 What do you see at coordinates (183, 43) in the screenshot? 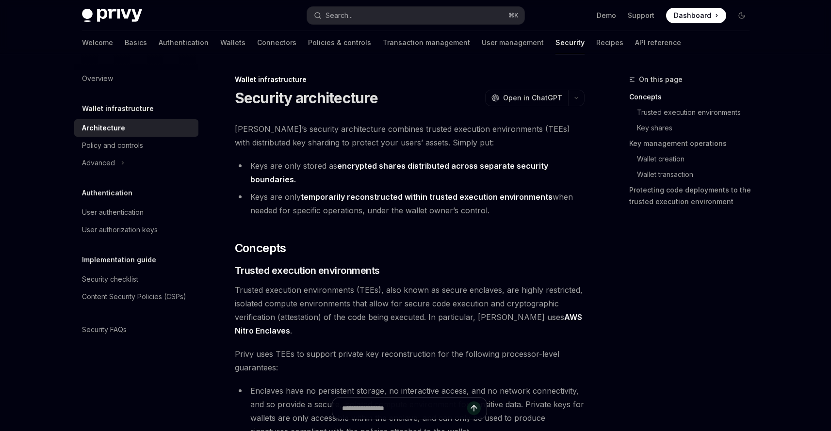
I see `a: Authentication` at bounding box center [183, 43].